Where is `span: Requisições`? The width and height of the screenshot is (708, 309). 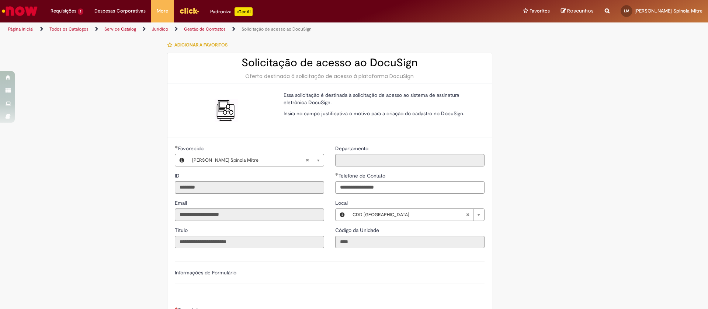
span: Requisições is located at coordinates (63, 11).